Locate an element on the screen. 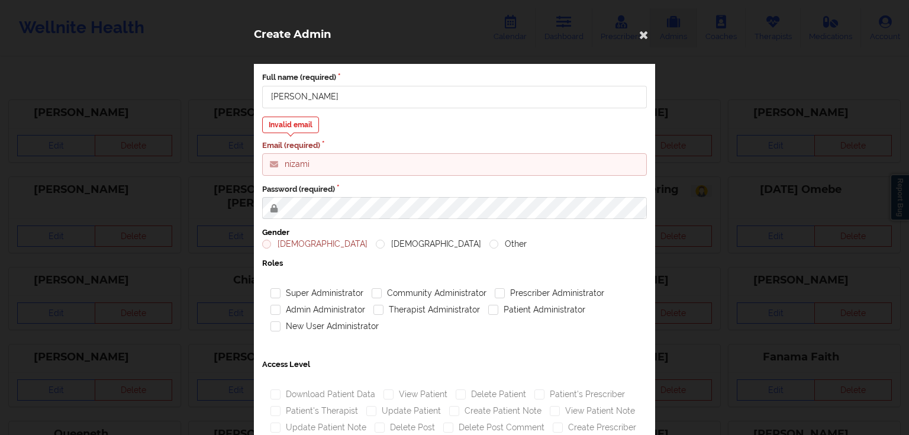  label: Delete Patient is located at coordinates (490, 394).